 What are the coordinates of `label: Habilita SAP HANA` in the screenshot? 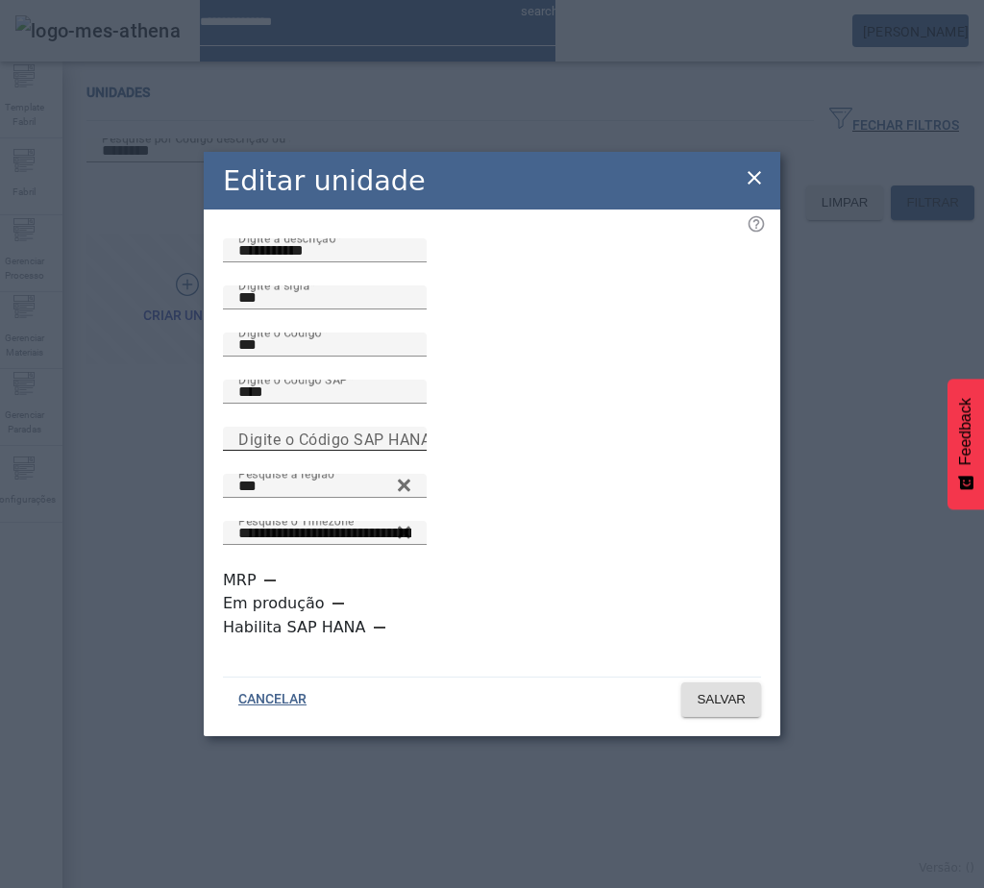 It's located at (296, 628).